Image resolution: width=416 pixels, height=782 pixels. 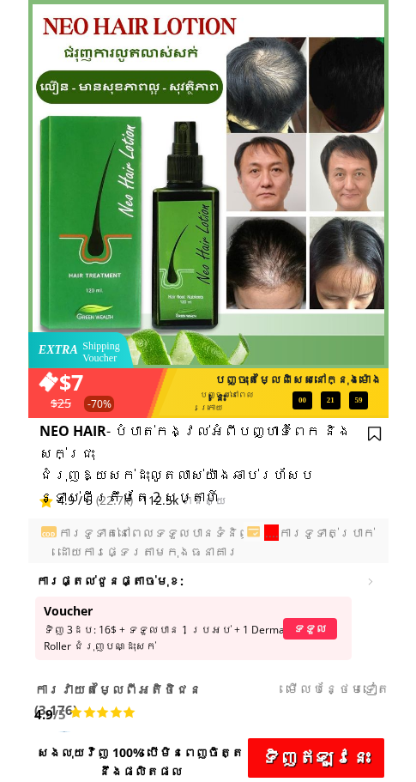 What do you see at coordinates (221, 542) in the screenshot?
I see `h3: ការទូទាត់នៅពេលទទួលបានទំនិញ /` at bounding box center [221, 542].